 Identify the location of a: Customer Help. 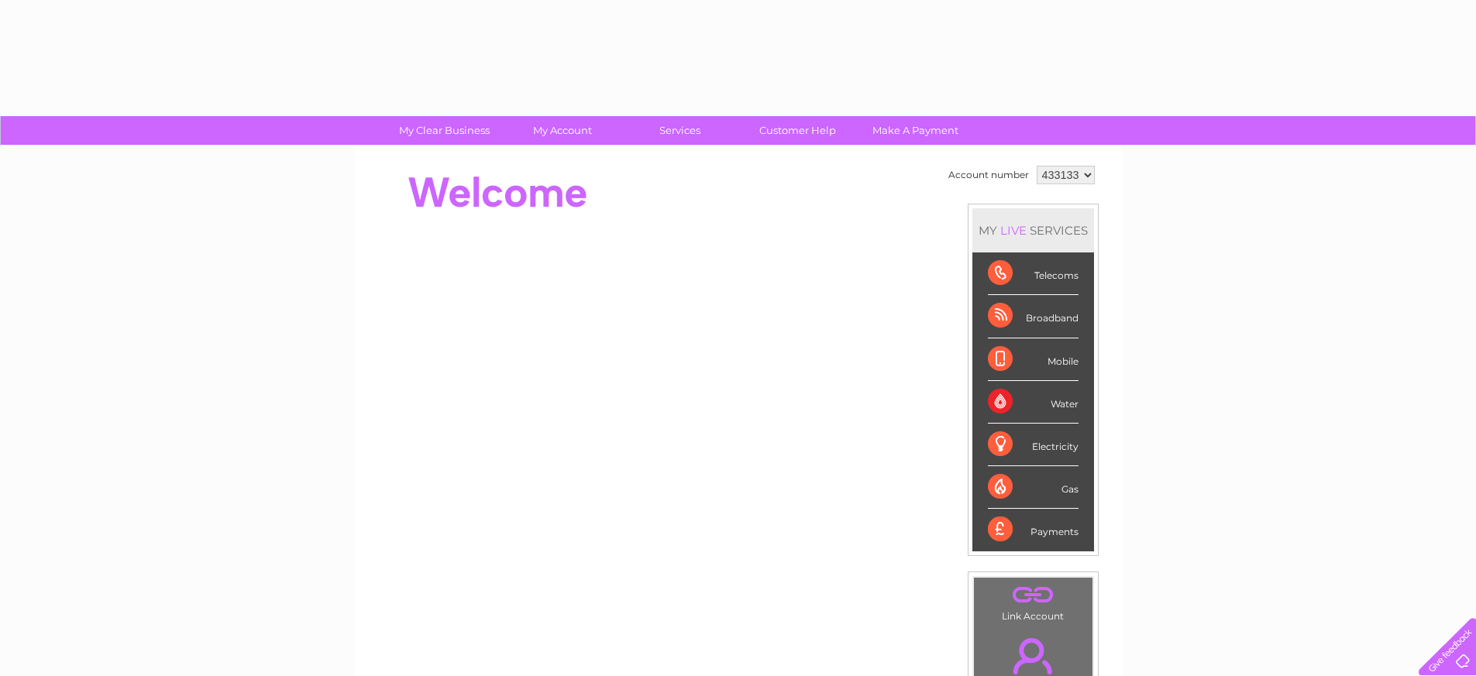
(797, 130).